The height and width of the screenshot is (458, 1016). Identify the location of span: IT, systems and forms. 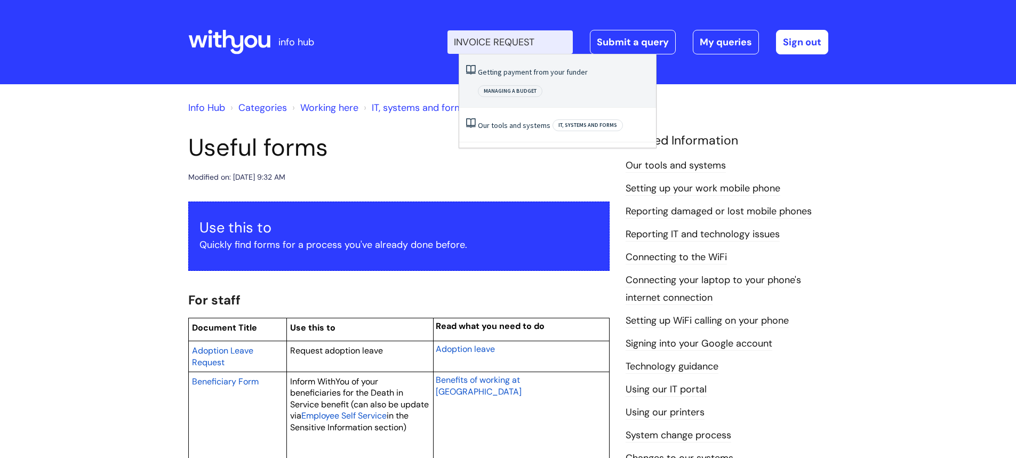
(587, 125).